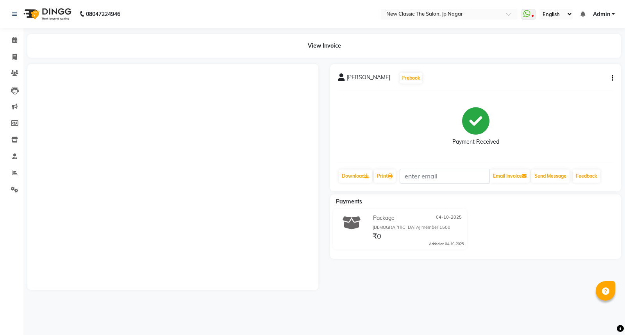  Describe the element at coordinates (551, 176) in the screenshot. I see `button: Send Message` at that location.